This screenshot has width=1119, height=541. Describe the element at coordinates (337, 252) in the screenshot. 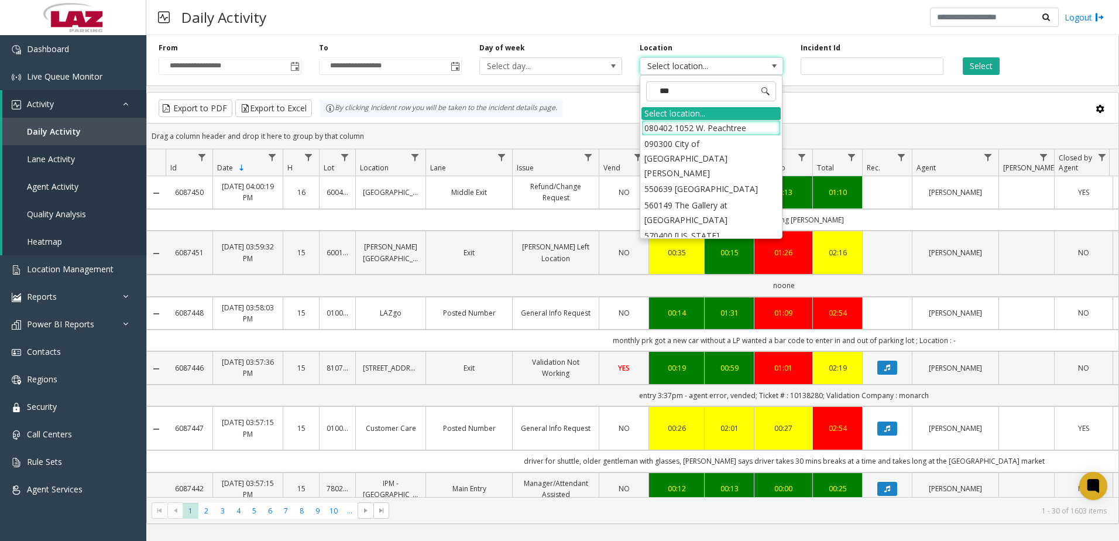

I see `a: 600128` at that location.